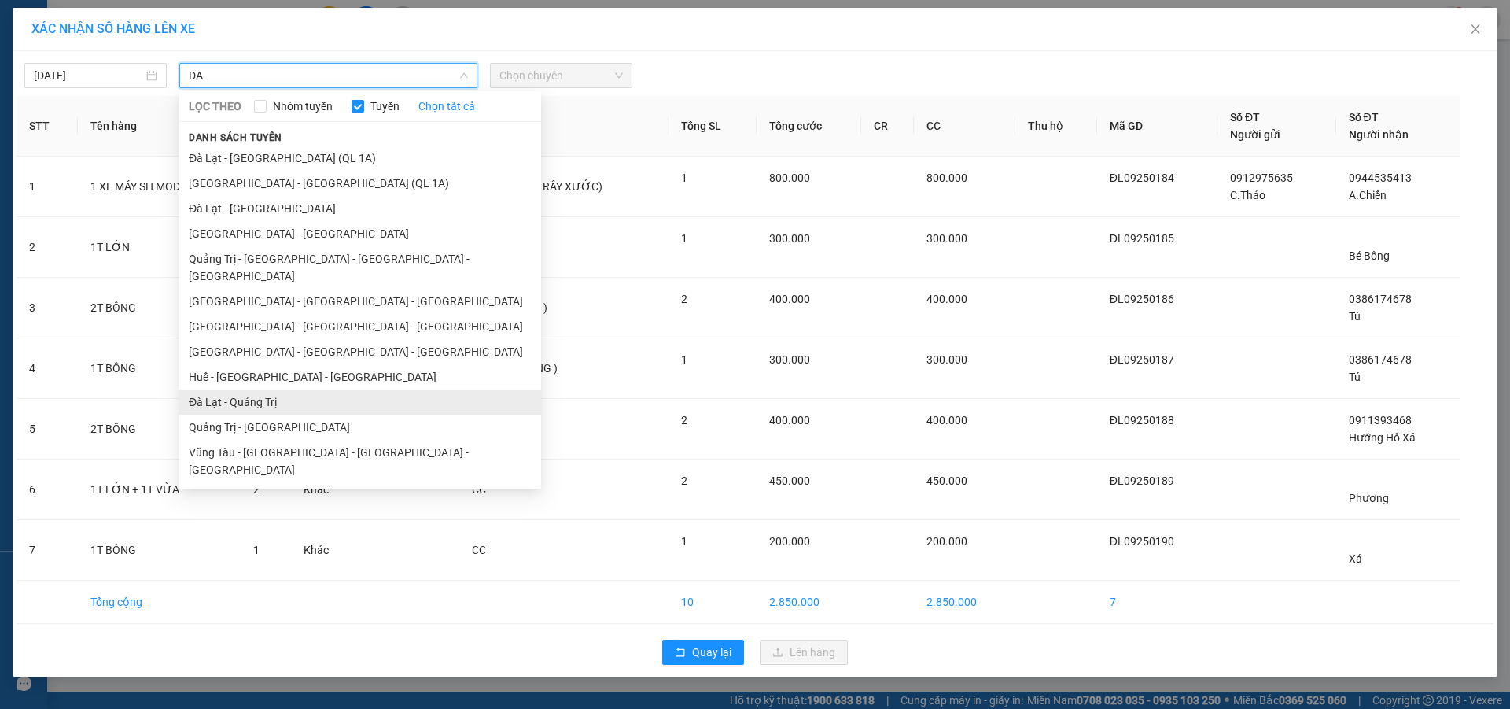 The height and width of the screenshot is (709, 1510). I want to click on span: 0912975635, so click(1261, 178).